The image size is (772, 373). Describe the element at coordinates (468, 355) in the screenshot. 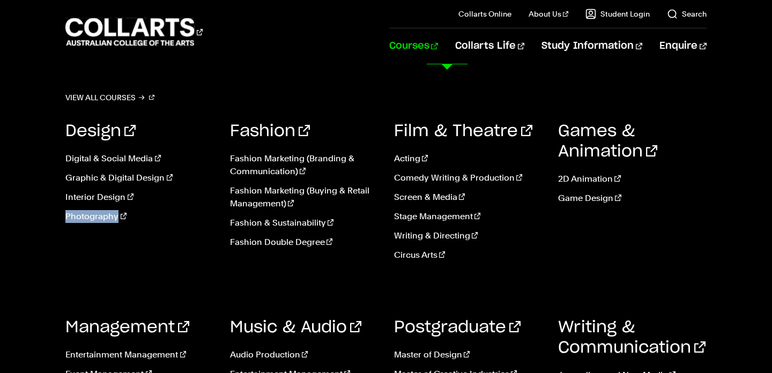

I see `a: Master of Design` at that location.